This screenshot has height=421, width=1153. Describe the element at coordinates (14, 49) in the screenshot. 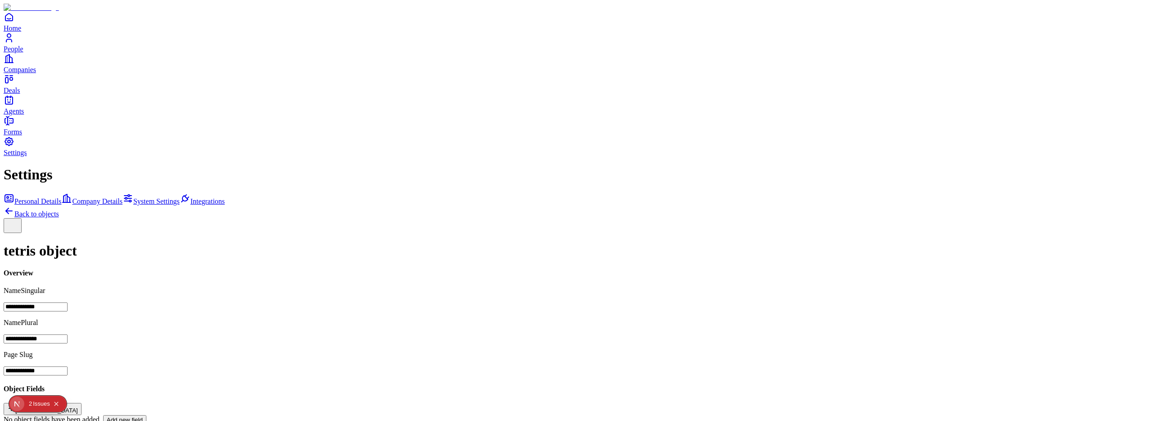

I see `span: People` at that location.